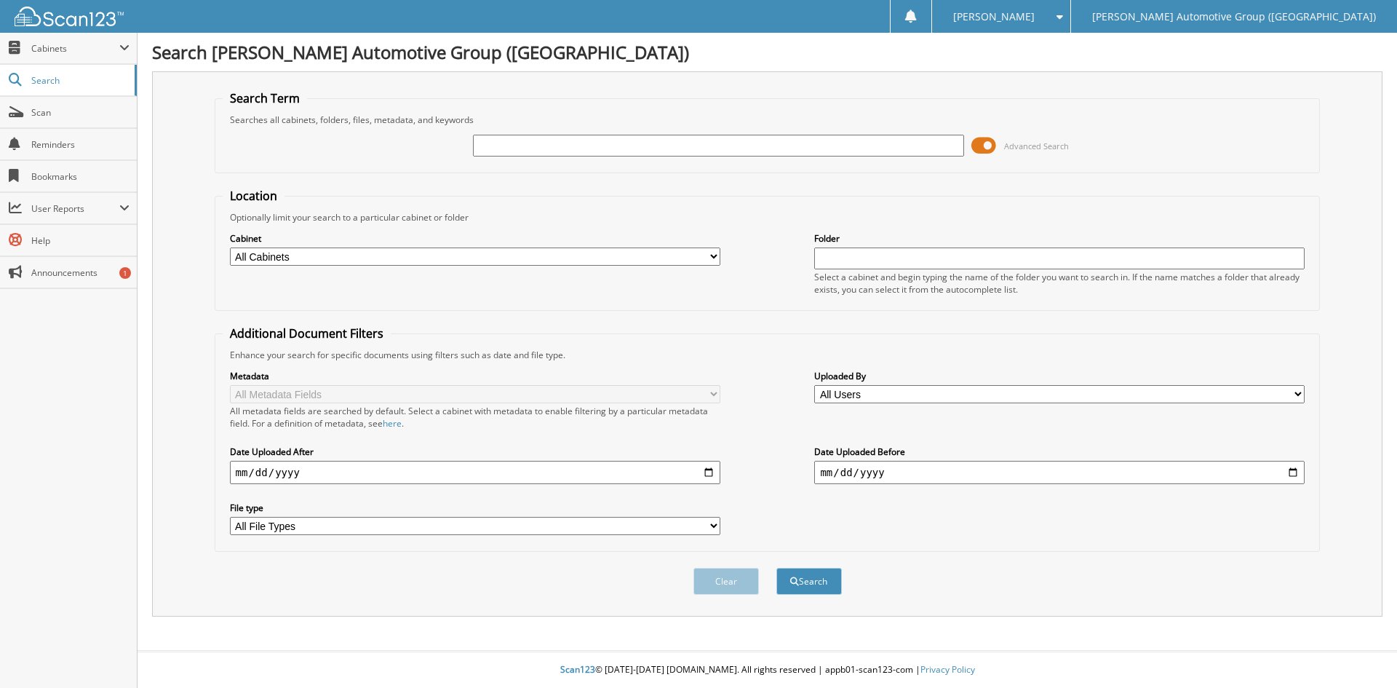 This screenshot has height=688, width=1397. I want to click on a: Privacy Policy, so click(947, 669).